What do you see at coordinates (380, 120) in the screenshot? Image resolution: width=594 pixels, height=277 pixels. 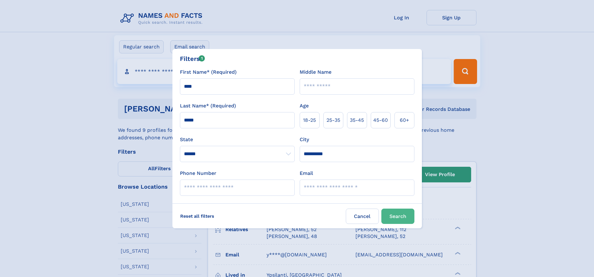 I see `span: 45‑60` at bounding box center [380, 120].